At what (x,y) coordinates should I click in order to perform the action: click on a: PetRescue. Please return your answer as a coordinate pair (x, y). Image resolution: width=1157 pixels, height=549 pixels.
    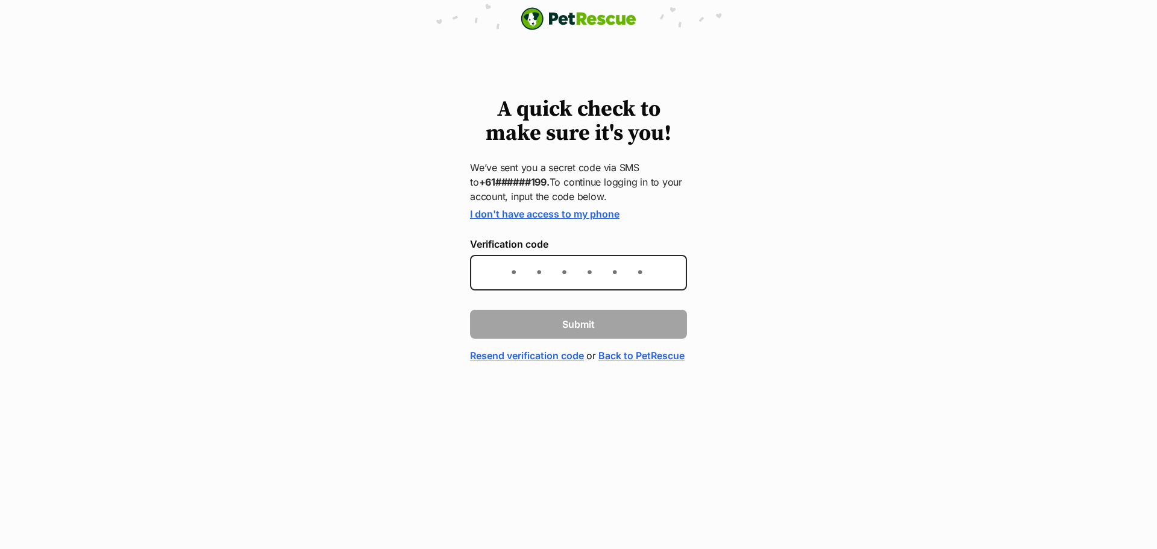
    Looking at the image, I should click on (578, 19).